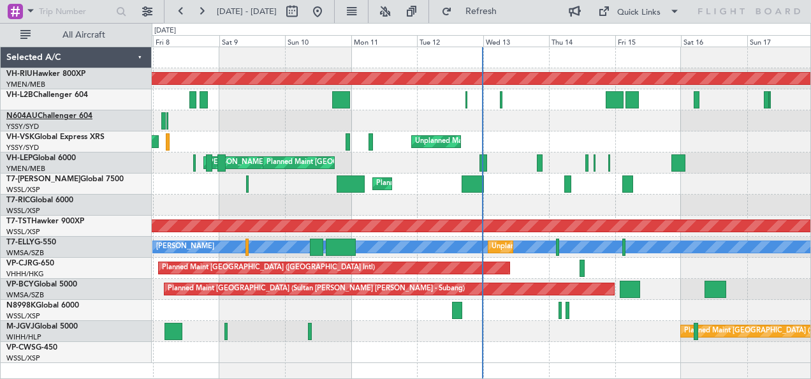 The height and width of the screenshot is (379, 811). Describe the element at coordinates (449, 41) in the screenshot. I see `div: Tue 12` at that location.